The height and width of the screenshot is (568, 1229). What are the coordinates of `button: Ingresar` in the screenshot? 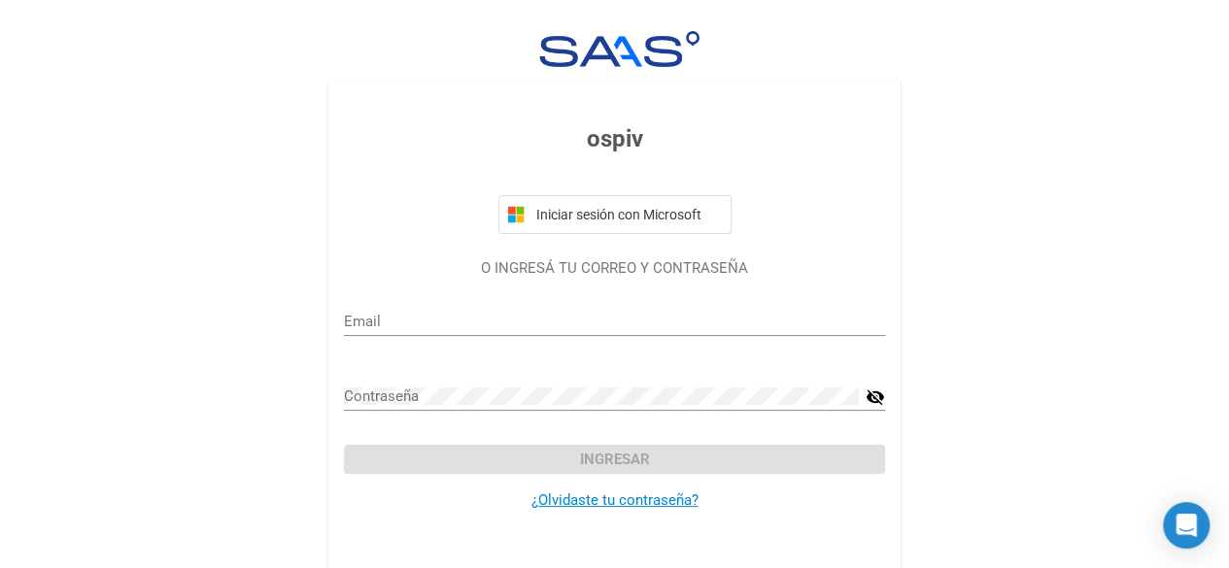 It's located at (614, 459).